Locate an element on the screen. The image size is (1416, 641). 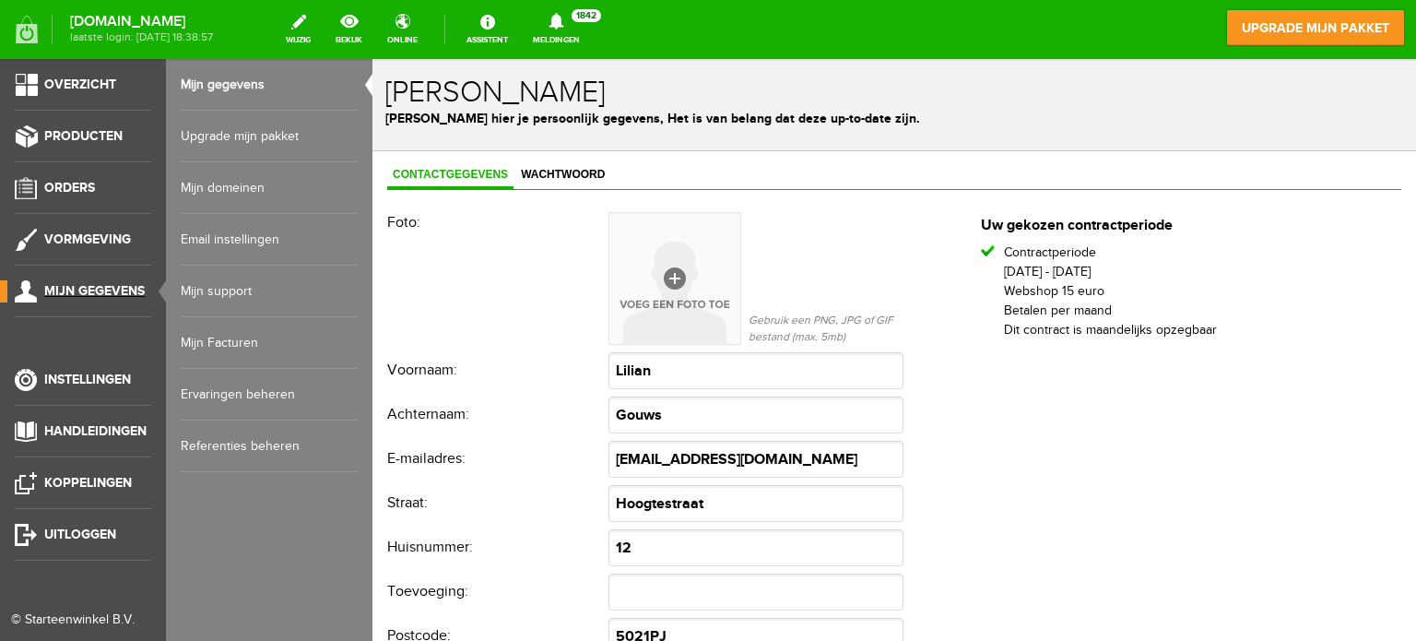
span: Uitloggen is located at coordinates (80, 534).